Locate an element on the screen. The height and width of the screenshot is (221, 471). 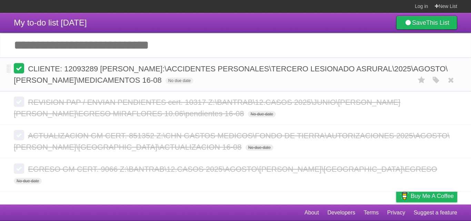
a: SaveThis List is located at coordinates (426, 23).